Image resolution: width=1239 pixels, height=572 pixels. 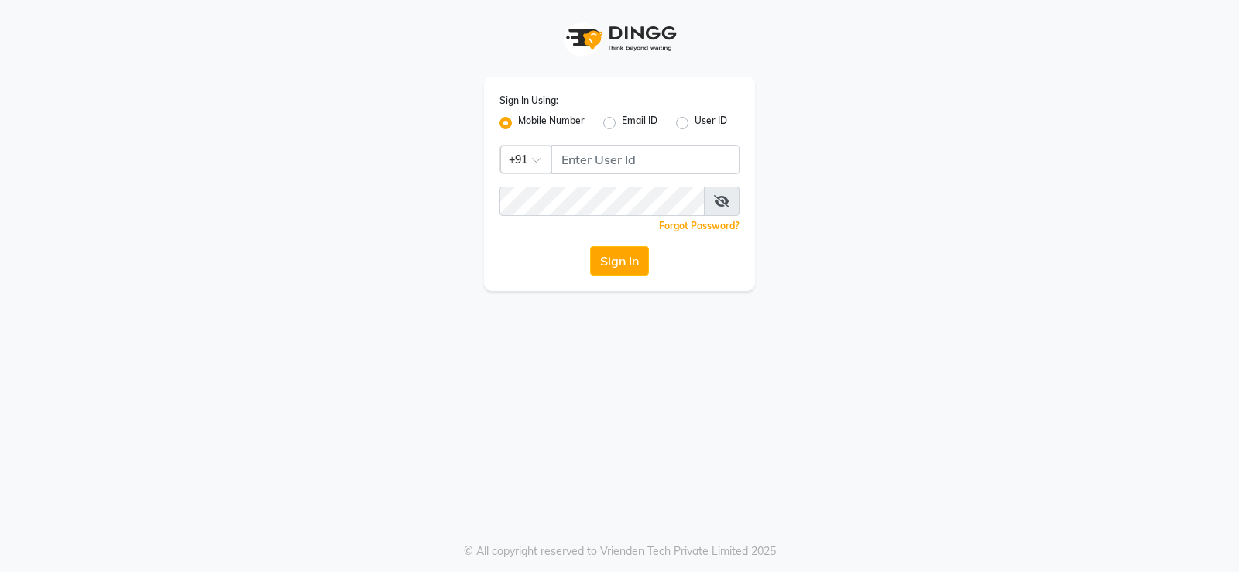 What do you see at coordinates (639, 123) in the screenshot?
I see `label: Email ID` at bounding box center [639, 123].